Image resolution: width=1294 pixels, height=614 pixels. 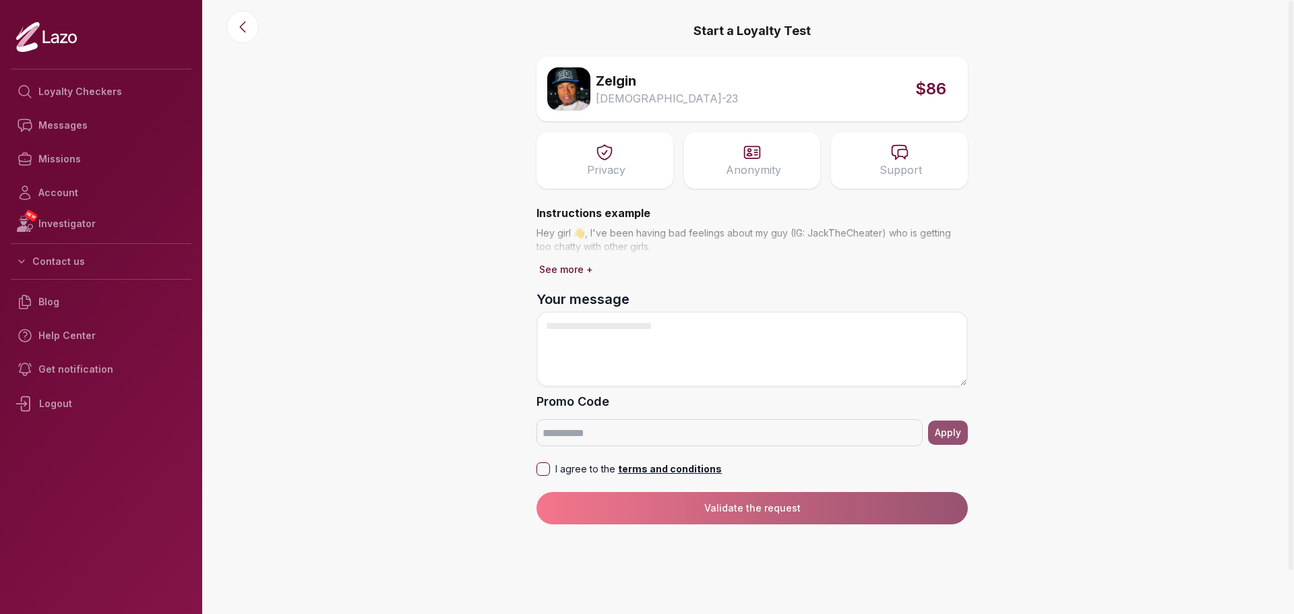 I want to click on p: Privacy, so click(x=606, y=170).